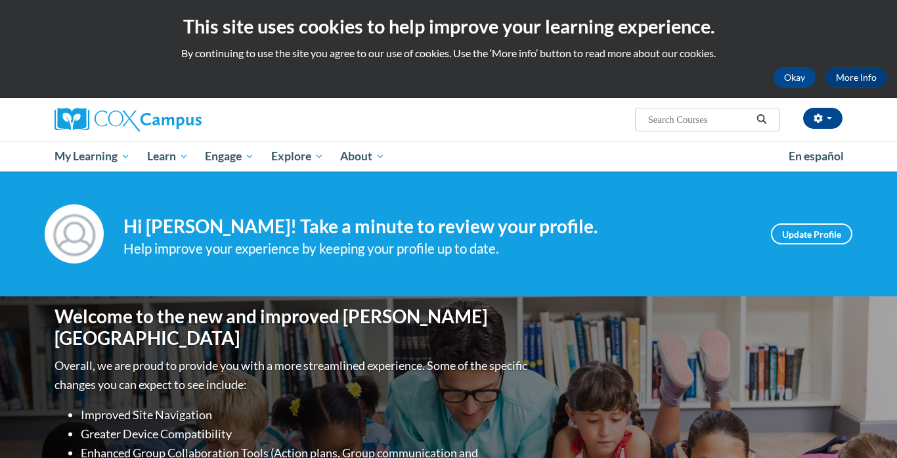 This screenshot has width=897, height=458. What do you see at coordinates (298, 156) in the screenshot?
I see `span: Explore` at bounding box center [298, 156].